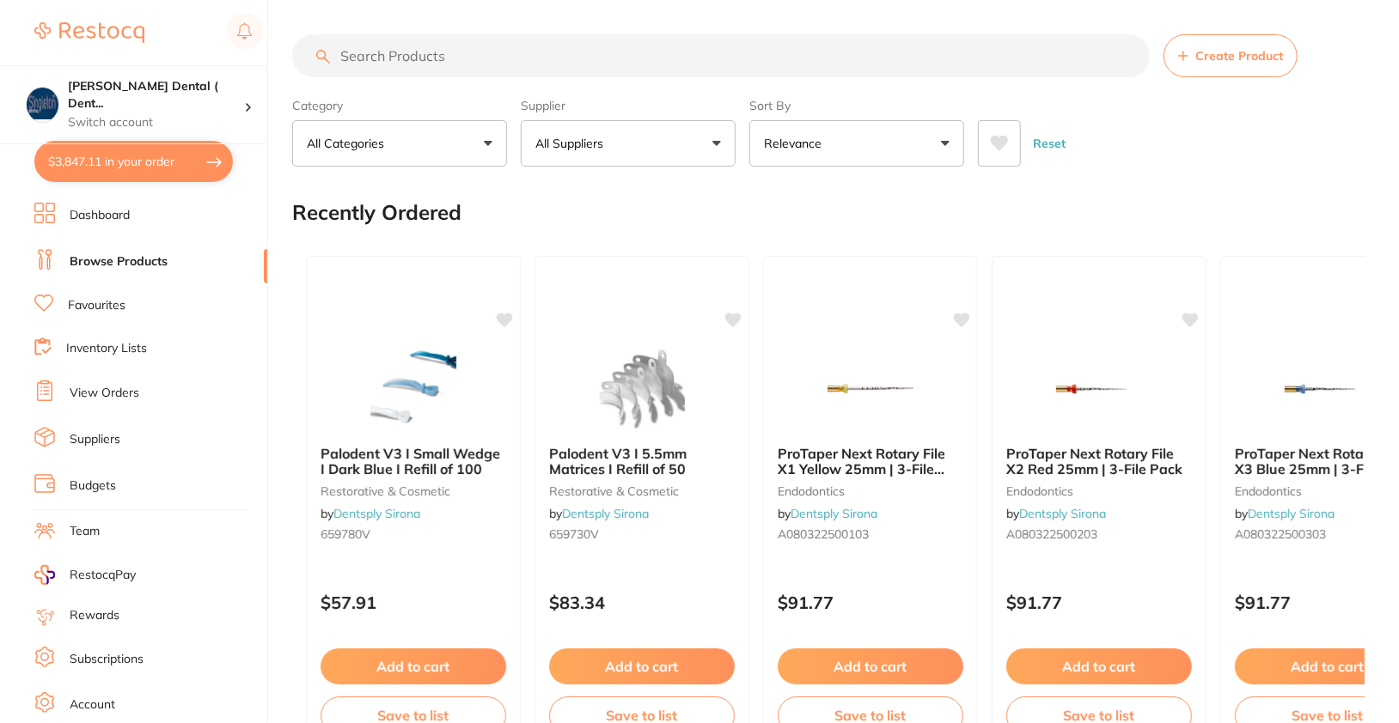  I want to click on small: A080322500203, so click(1099, 534).